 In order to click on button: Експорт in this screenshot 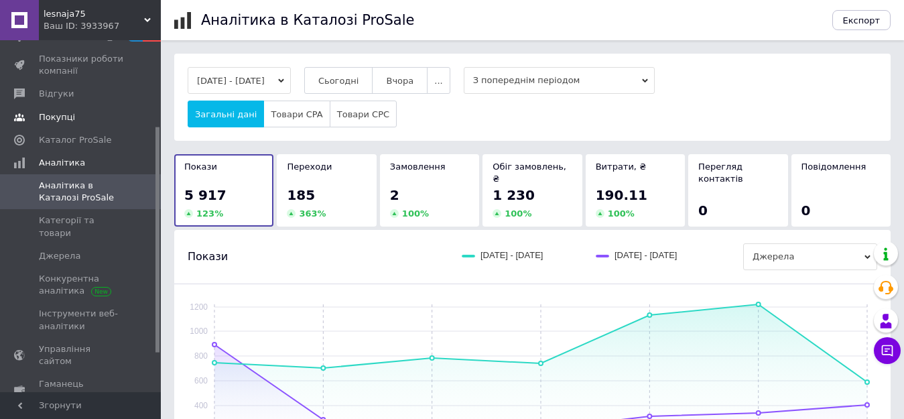, I will do `click(862, 20)`.